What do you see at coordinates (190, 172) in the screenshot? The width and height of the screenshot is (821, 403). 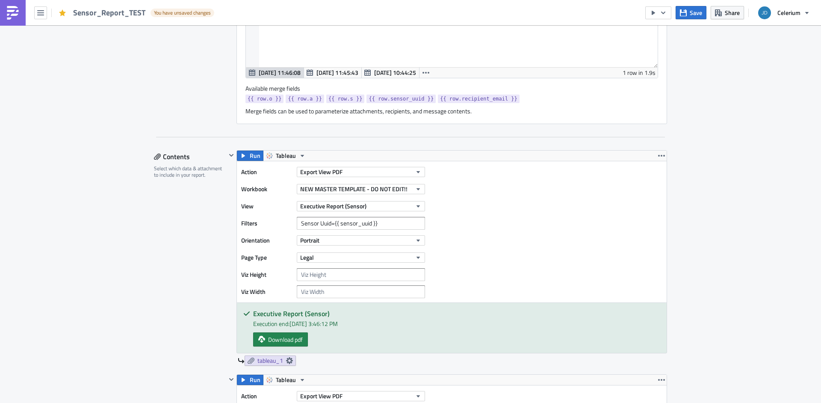 I see `div: Select which data & attachment to include in your report.` at bounding box center [190, 172].